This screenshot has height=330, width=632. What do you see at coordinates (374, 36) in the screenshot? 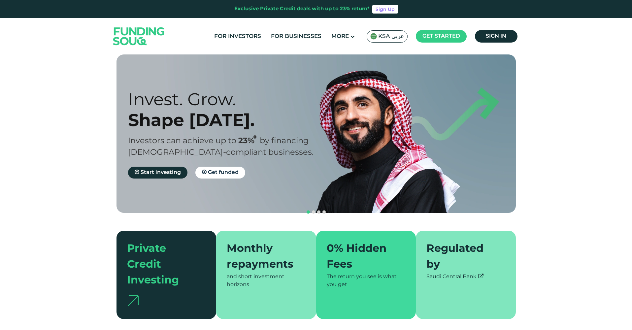
I see `img: SA Flag` at bounding box center [374, 36].